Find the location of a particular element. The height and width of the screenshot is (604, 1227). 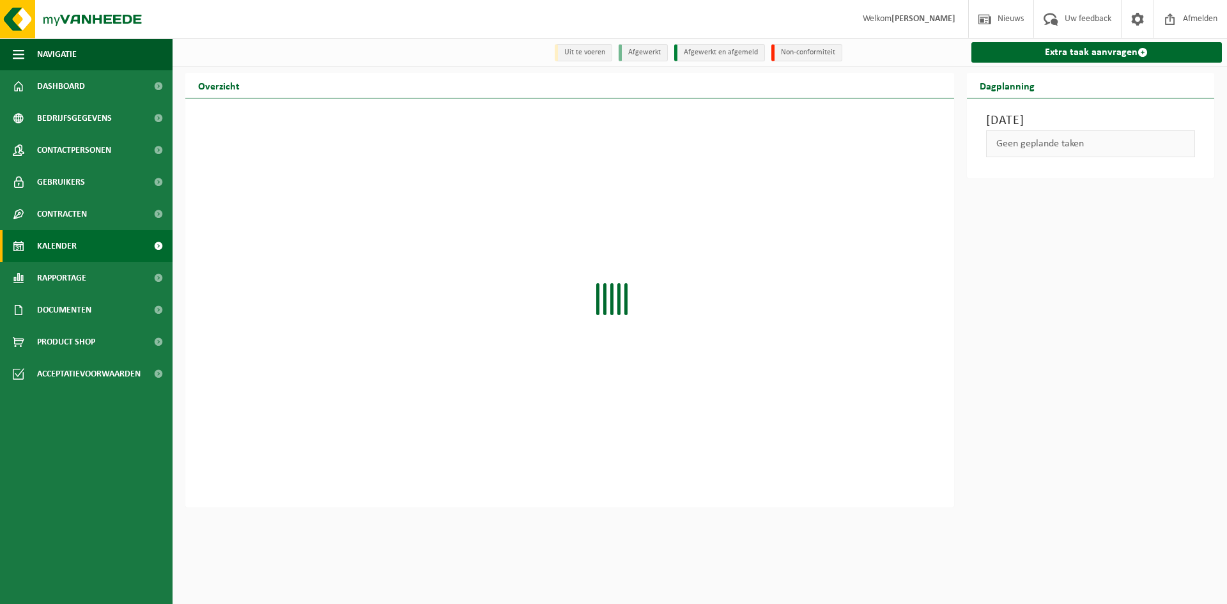

span: Contactpersonen is located at coordinates (74, 150).